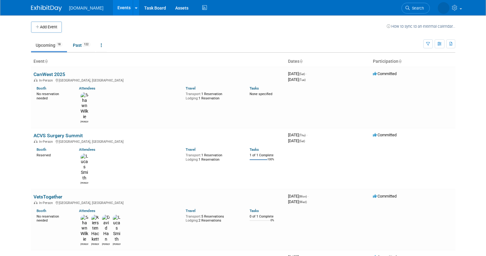  Describe the element at coordinates (302, 80) in the screenshot. I see `span: (Tue)` at that location.